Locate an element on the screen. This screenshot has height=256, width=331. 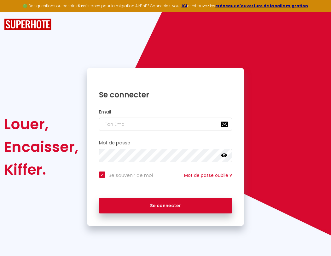
div: Kiffer. is located at coordinates (41, 170).